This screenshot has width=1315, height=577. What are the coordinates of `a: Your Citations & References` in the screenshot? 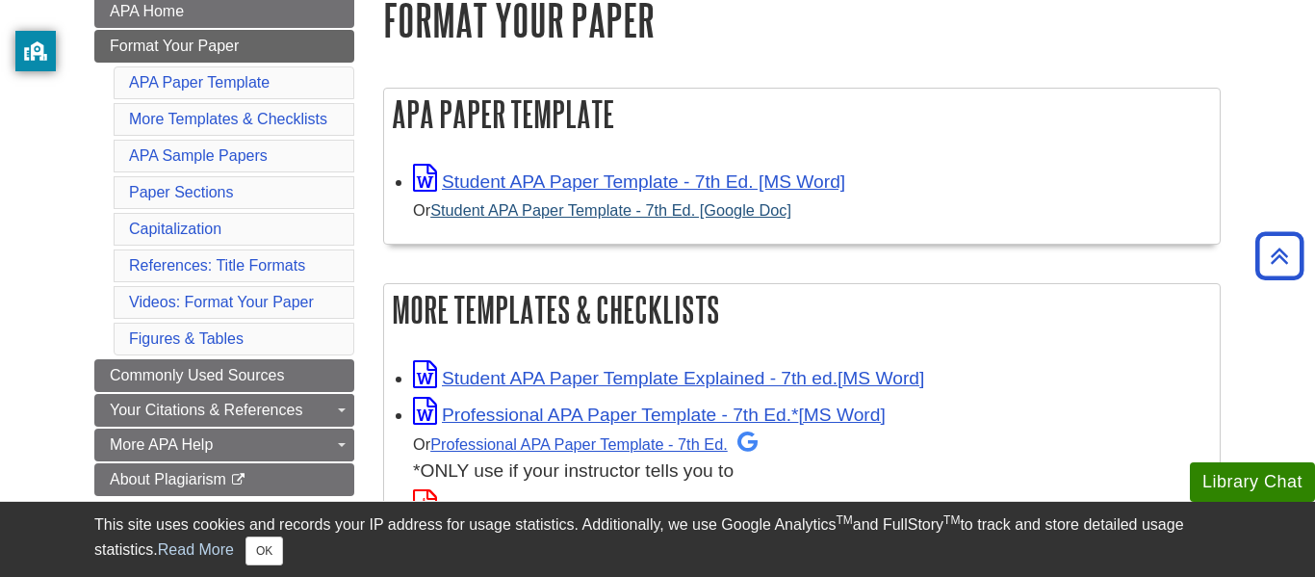 It's located at (224, 410).